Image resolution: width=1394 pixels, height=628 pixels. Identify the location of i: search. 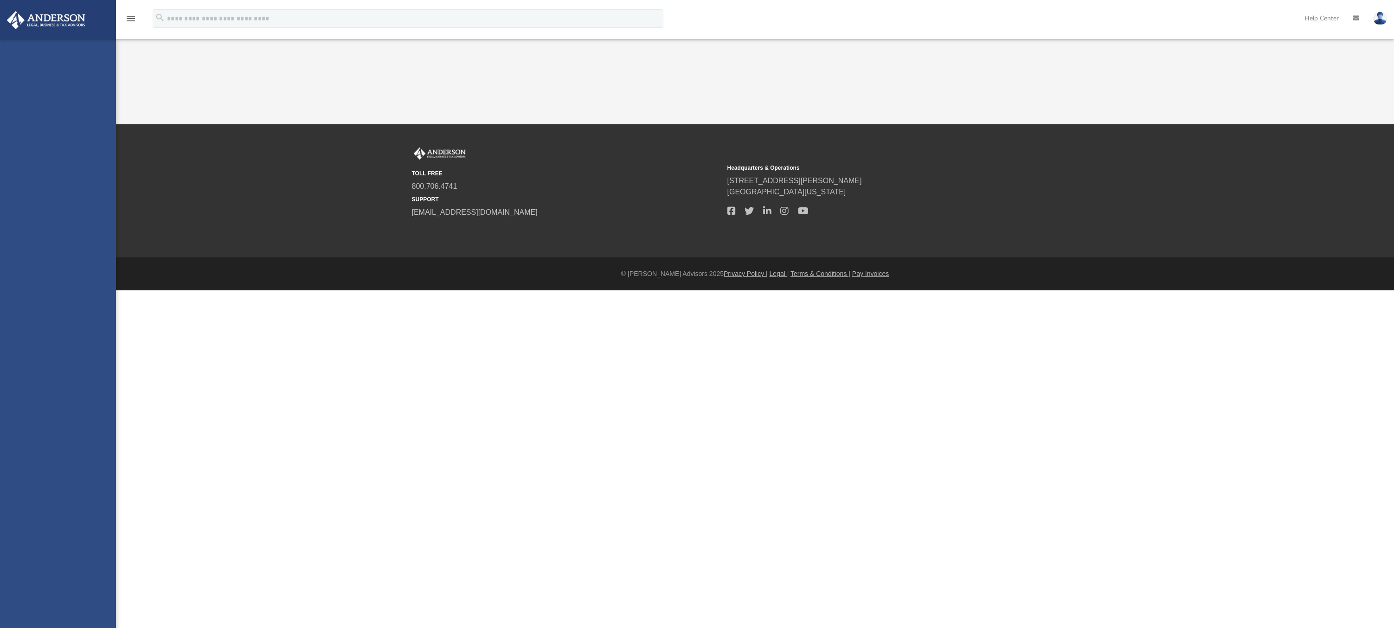
(160, 18).